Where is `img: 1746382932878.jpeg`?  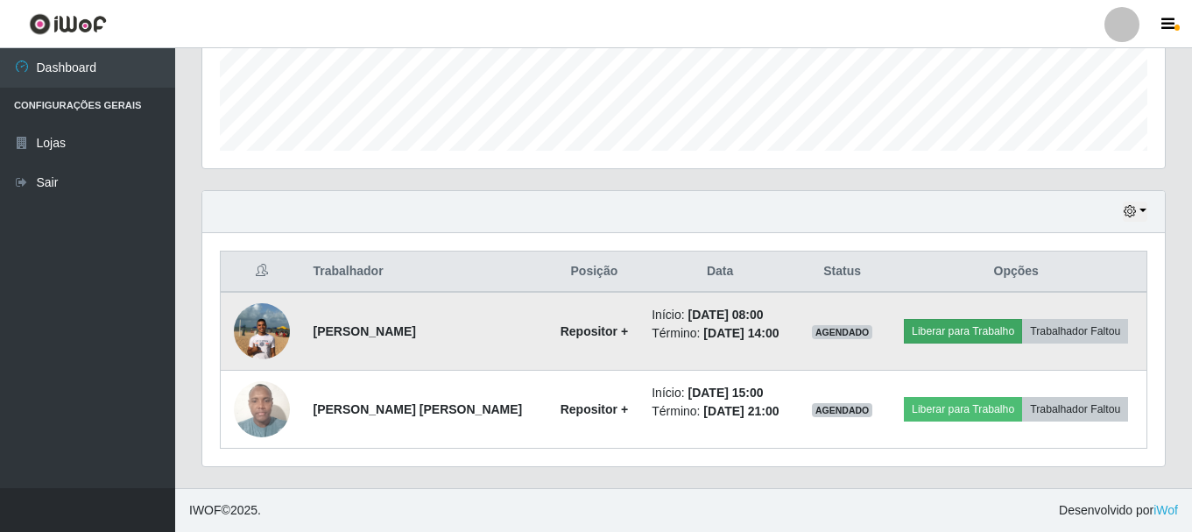 img: 1746382932878.jpeg is located at coordinates (262, 408).